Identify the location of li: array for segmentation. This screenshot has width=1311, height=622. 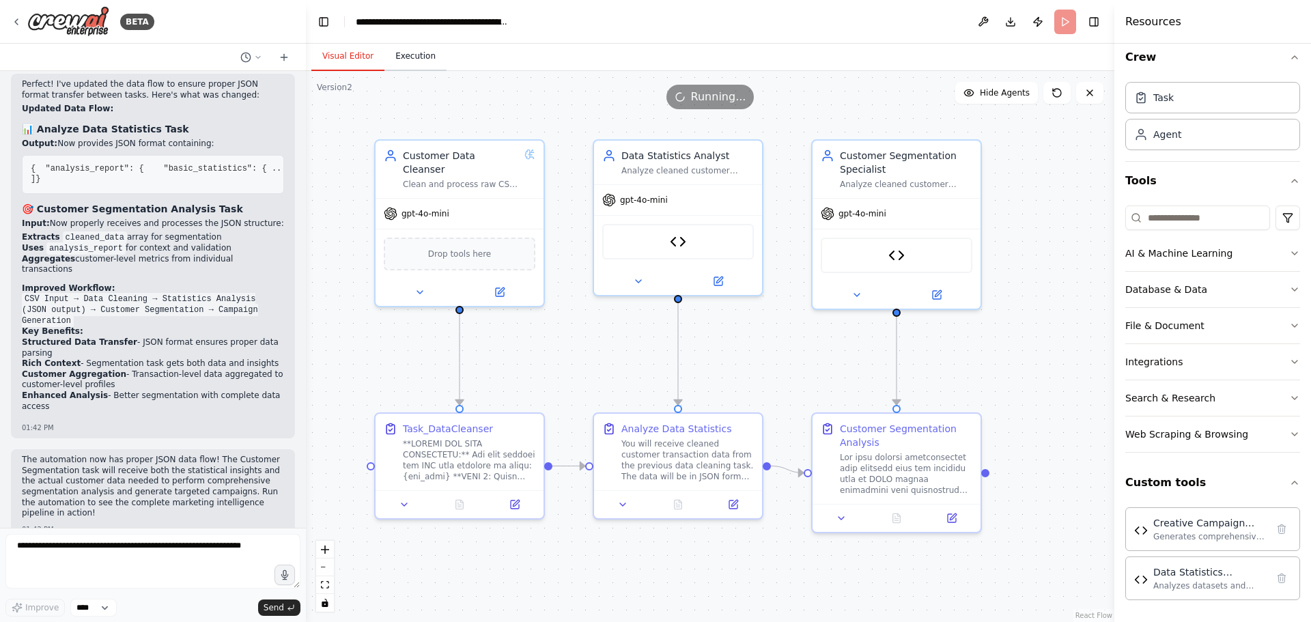
(153, 238).